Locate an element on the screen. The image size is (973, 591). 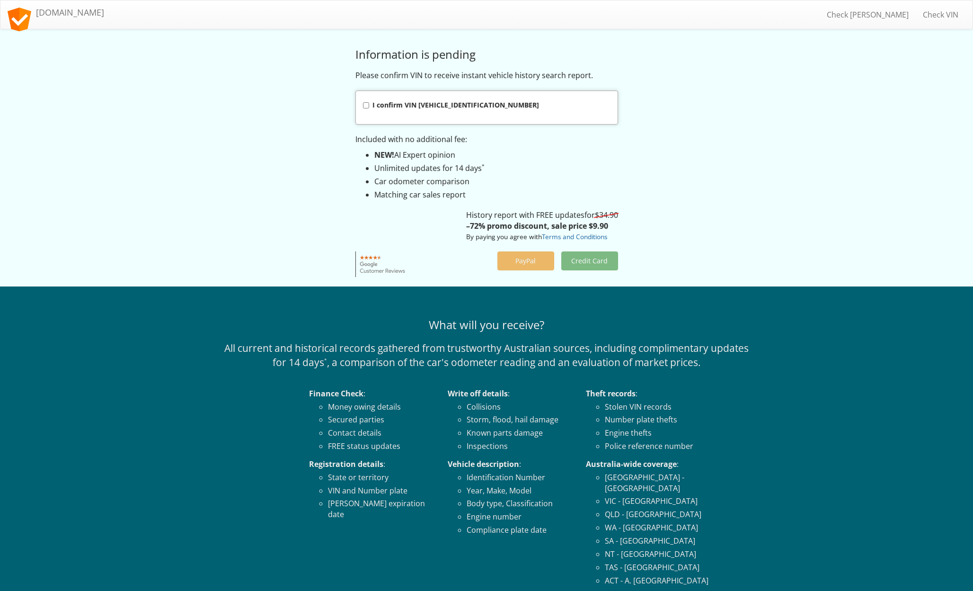
p: All current and historical records gathered from trustworthy Australian sources, including compli... is located at coordinates (487, 355).